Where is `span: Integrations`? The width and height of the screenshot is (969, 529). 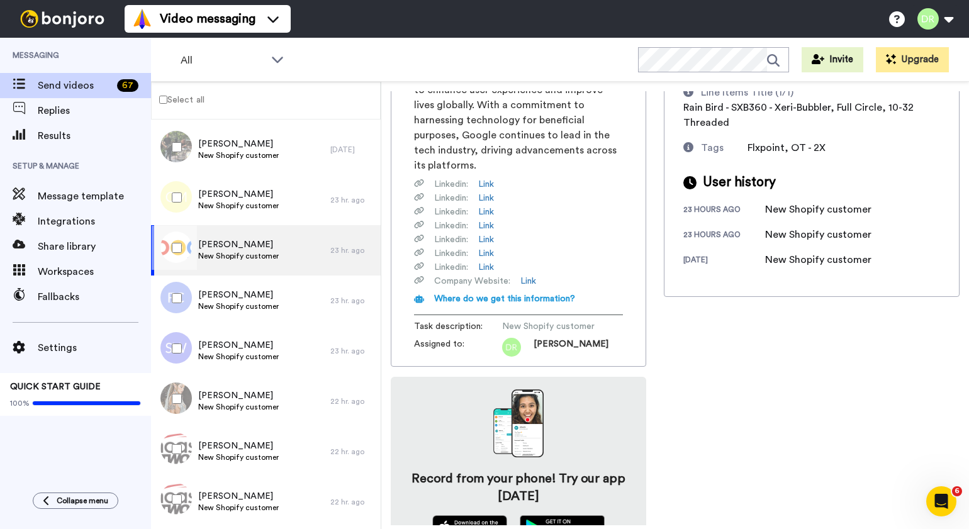 span: Integrations is located at coordinates (94, 222).